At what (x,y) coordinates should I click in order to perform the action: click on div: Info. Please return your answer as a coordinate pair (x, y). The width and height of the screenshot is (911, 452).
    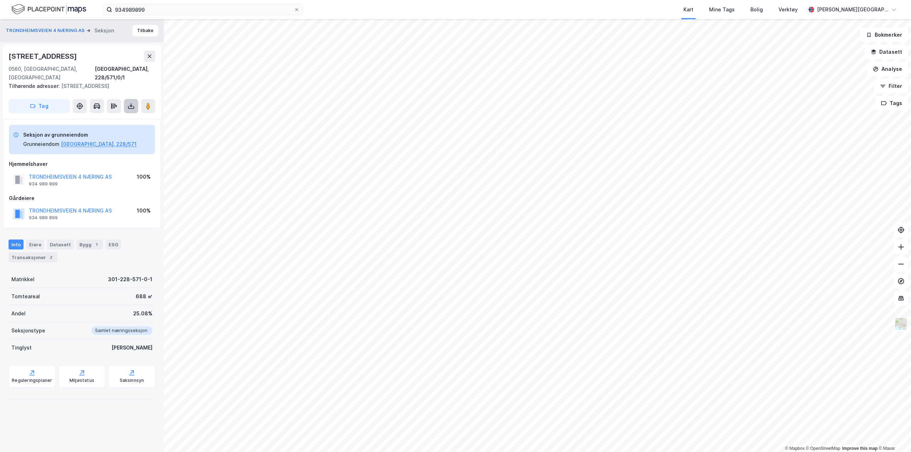
    Looking at the image, I should click on (16, 245).